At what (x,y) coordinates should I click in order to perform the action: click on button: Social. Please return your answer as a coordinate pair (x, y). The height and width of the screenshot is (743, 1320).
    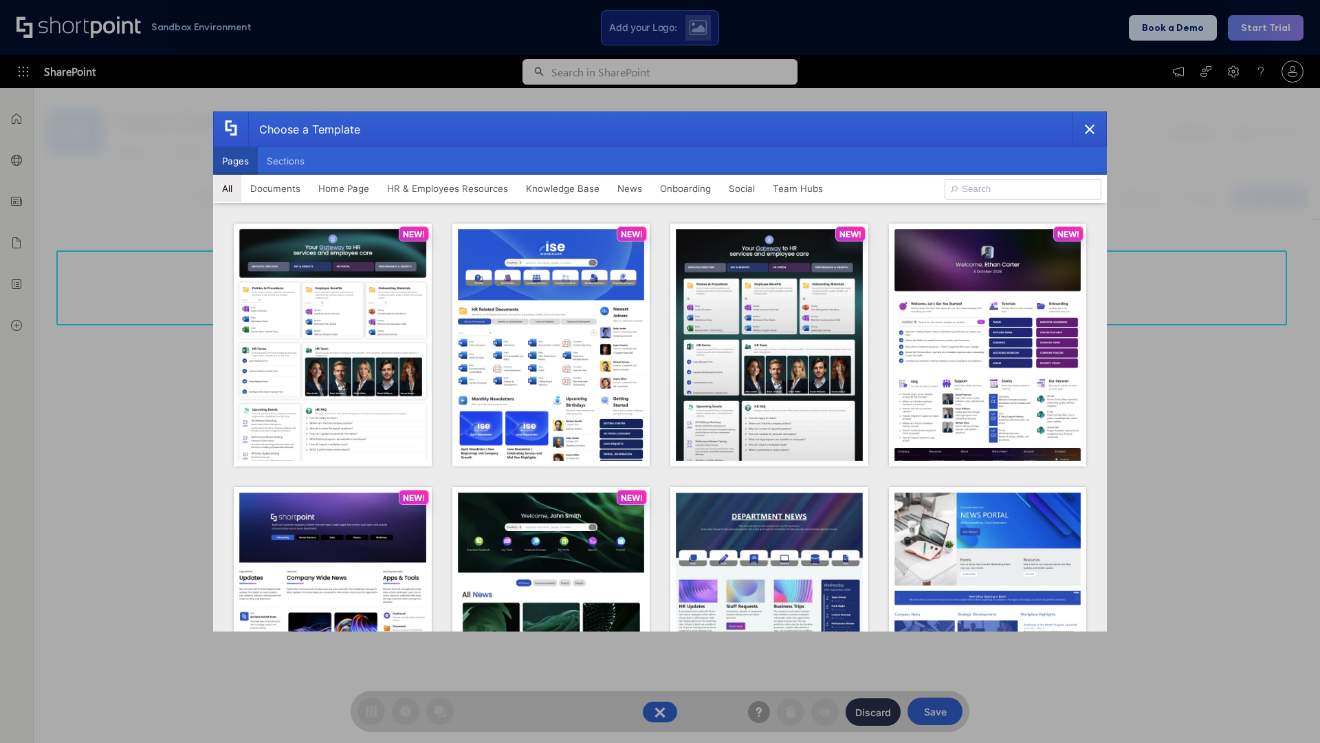
    Looking at the image, I should click on (742, 188).